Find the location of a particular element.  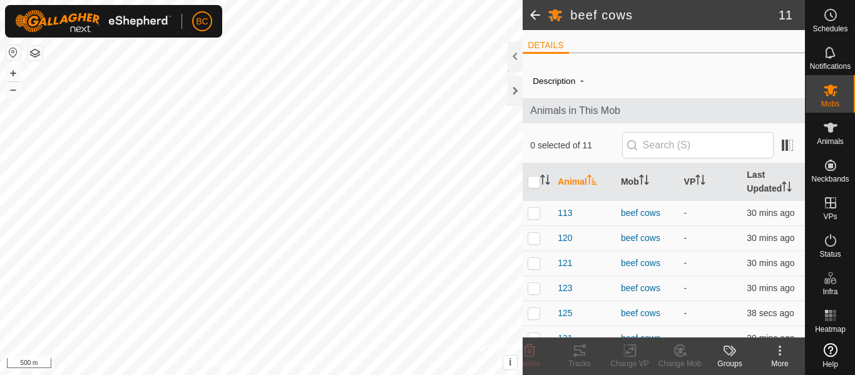

span: BC is located at coordinates (201, 21).